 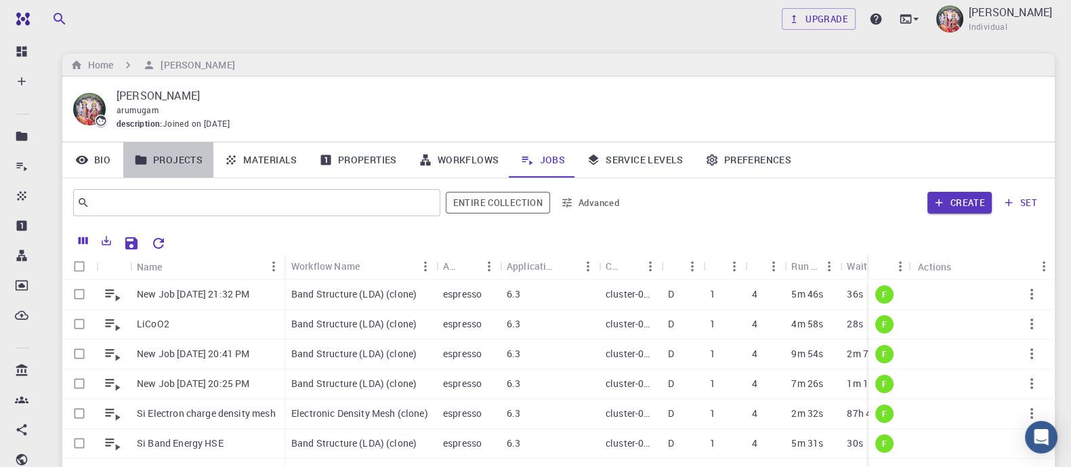 I want to click on p: 4m 58s, so click(x=807, y=324).